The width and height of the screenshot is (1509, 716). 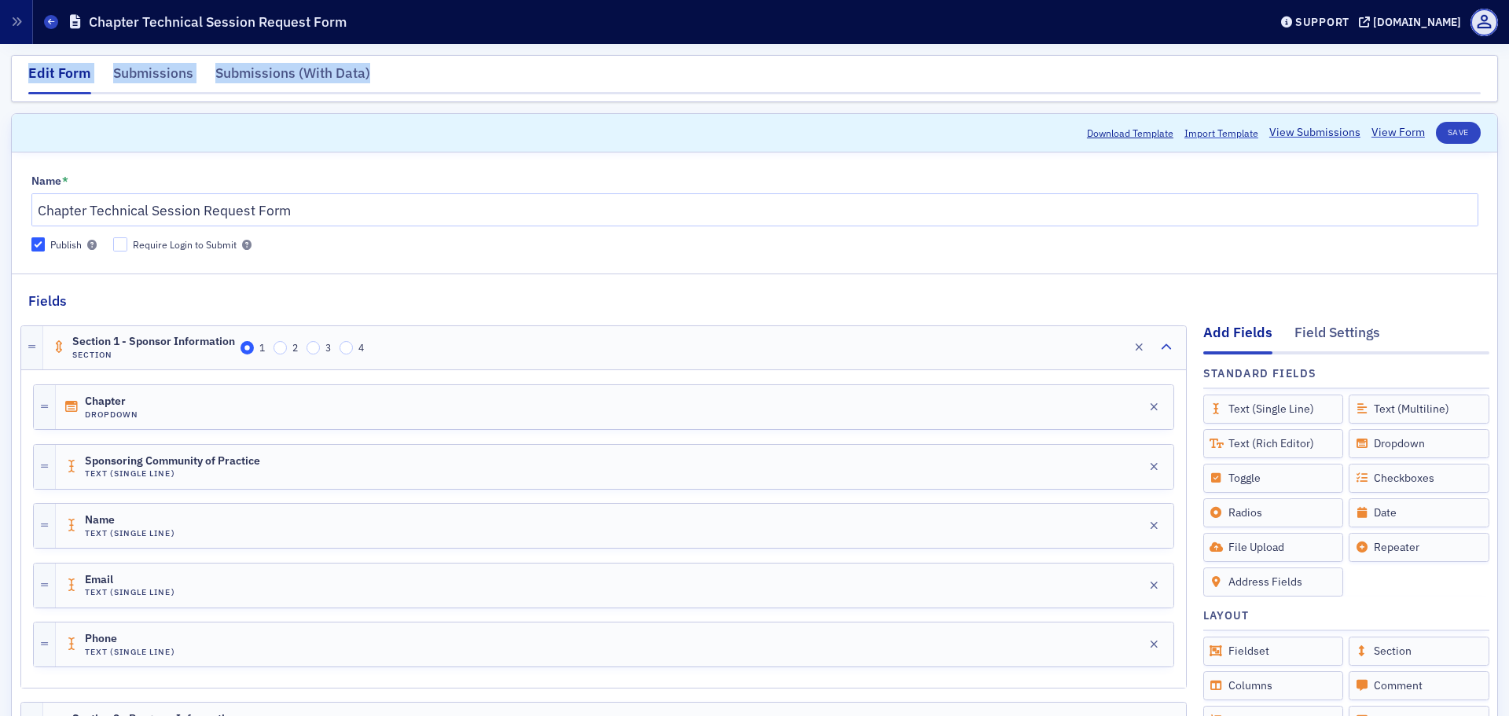 I want to click on div: Submissions (With Data), so click(x=292, y=77).